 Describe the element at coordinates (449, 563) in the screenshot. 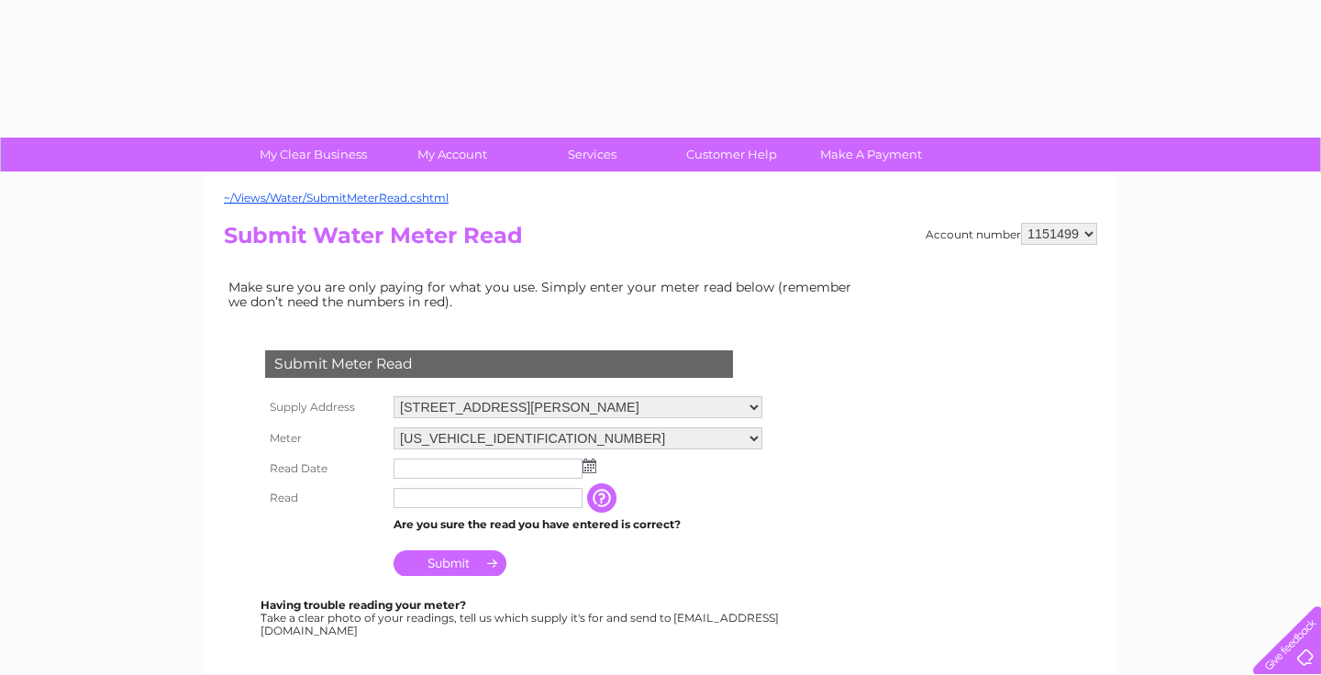

I see `input: Submit` at that location.